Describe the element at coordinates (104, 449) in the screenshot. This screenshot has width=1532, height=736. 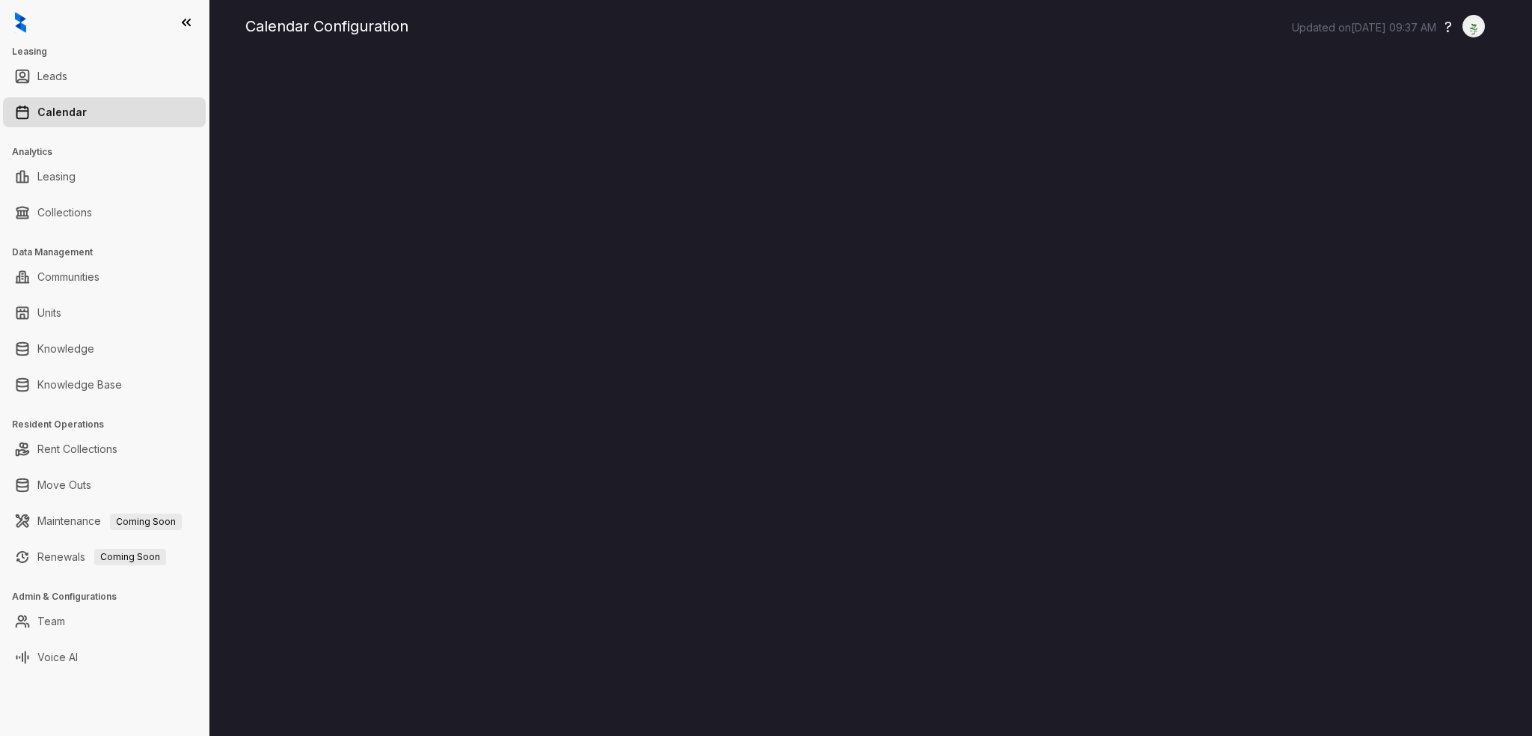
I see `li: Rent Collections` at that location.